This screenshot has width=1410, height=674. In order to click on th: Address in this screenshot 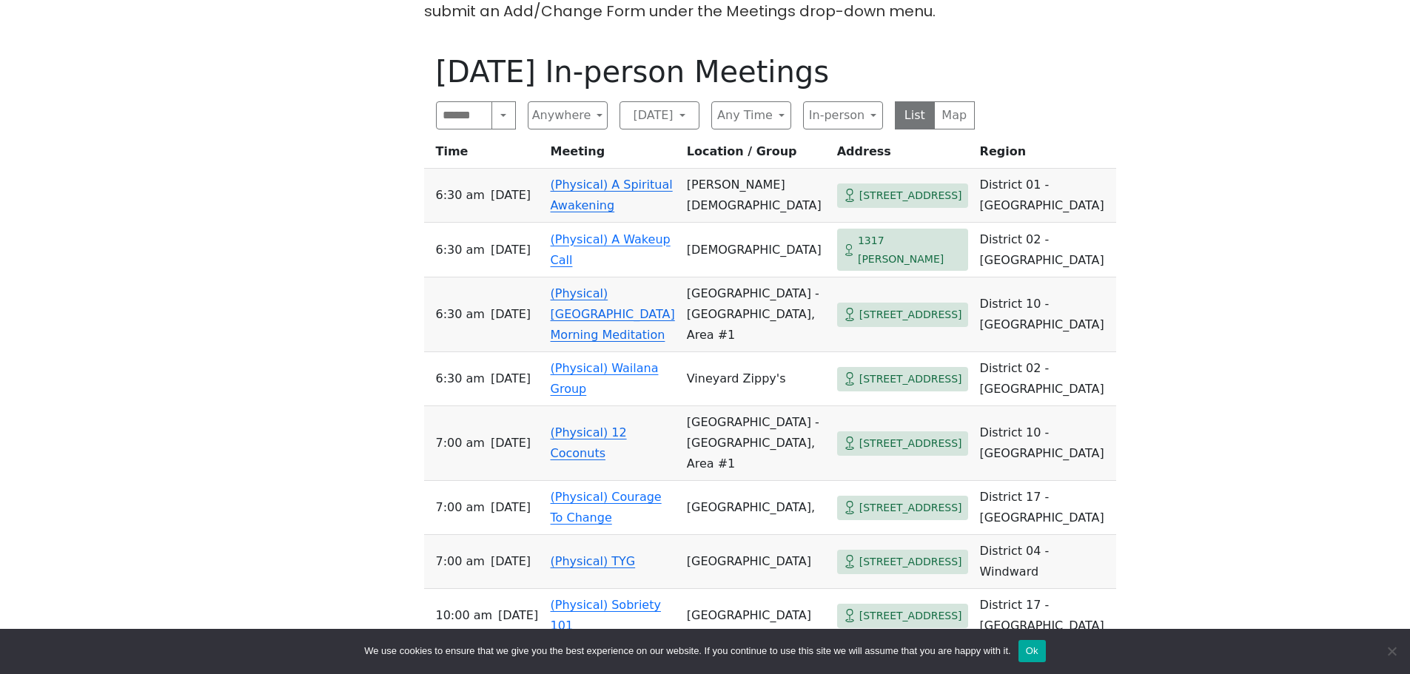, I will do `click(902, 155)`.